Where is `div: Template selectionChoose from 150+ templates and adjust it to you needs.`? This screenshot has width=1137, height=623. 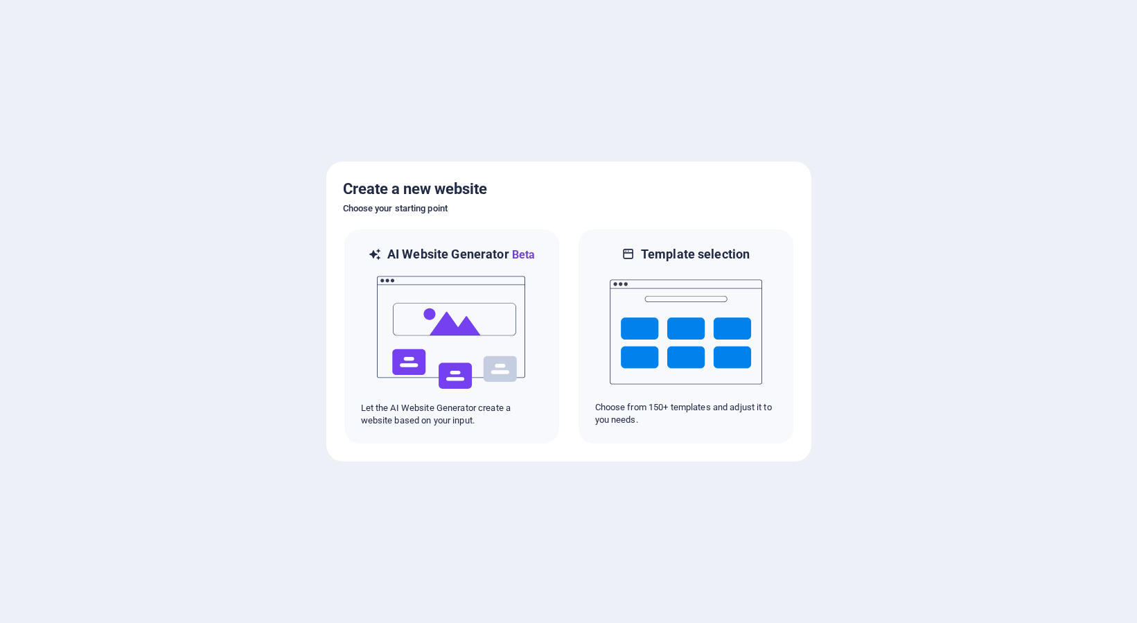 div: Template selectionChoose from 150+ templates and adjust it to you needs. is located at coordinates (686, 336).